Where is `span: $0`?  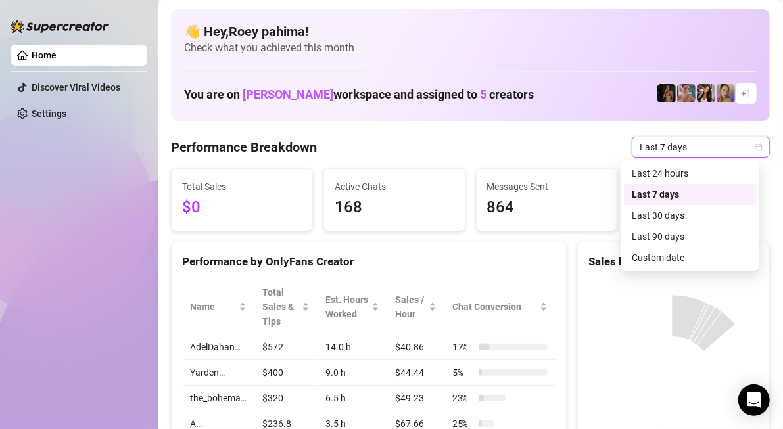
span: $0 is located at coordinates (242, 208).